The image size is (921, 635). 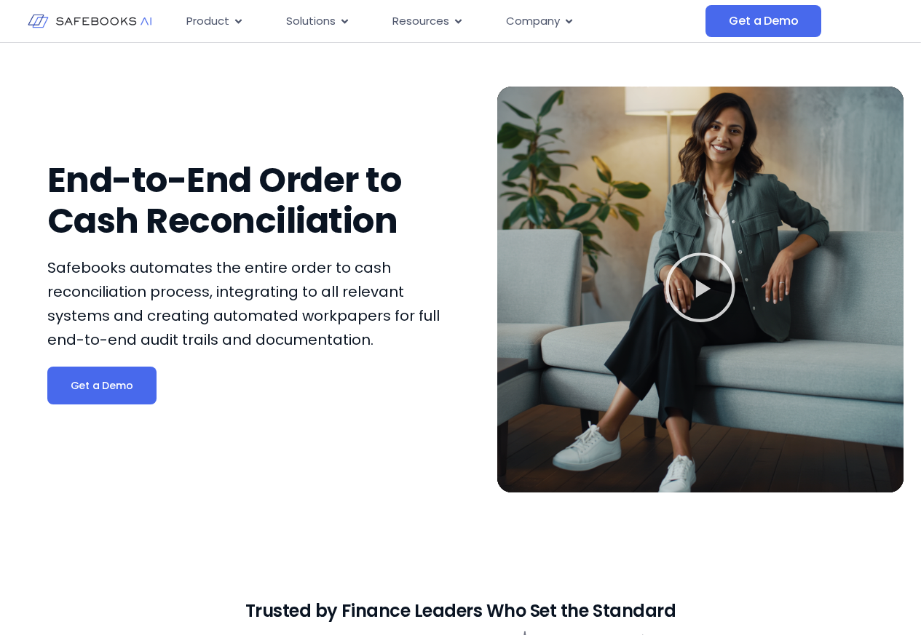 What do you see at coordinates (421, 21) in the screenshot?
I see `span: Resources` at bounding box center [421, 21].